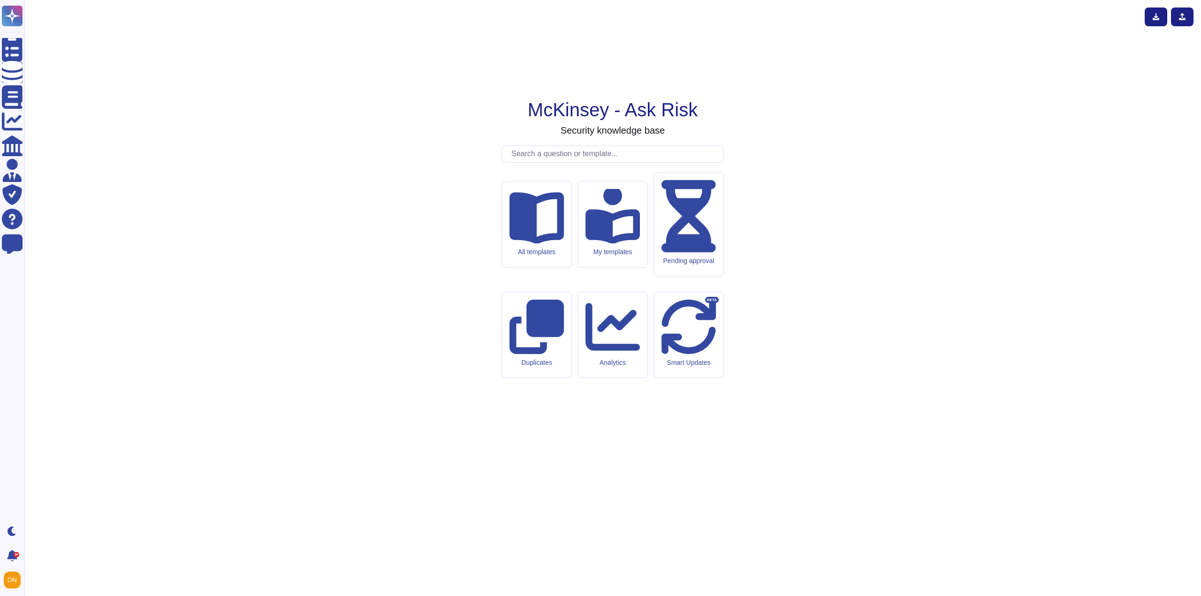  I want to click on div: 9+, so click(16, 555).